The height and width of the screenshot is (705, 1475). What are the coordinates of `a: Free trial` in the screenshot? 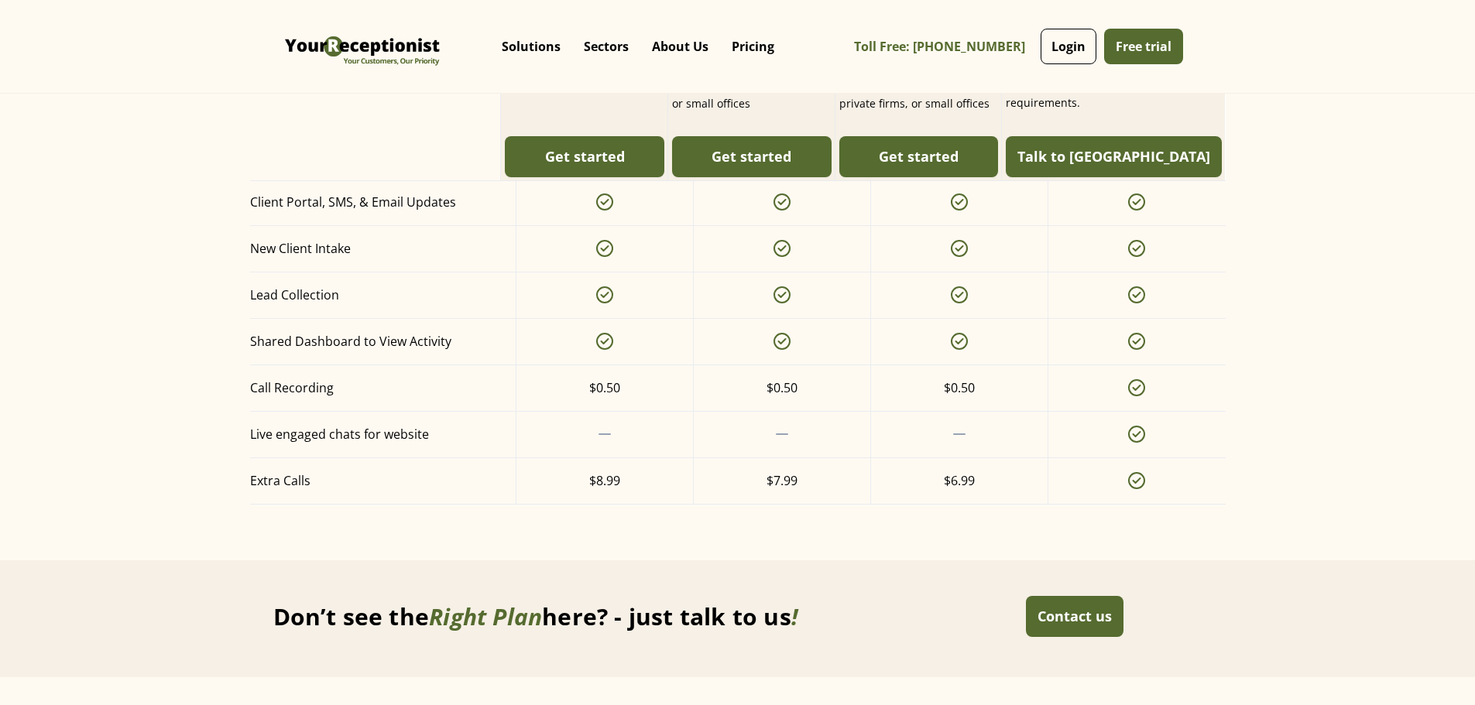 It's located at (1143, 46).